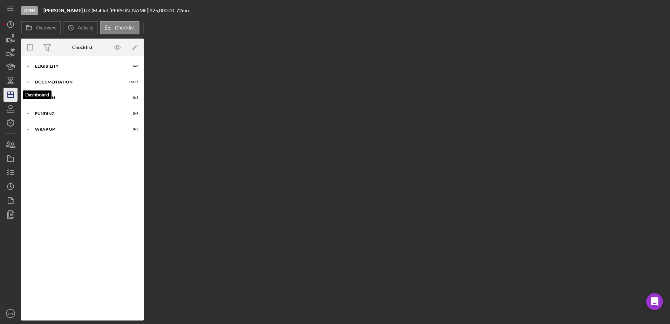  Describe the element at coordinates (82, 47) in the screenshot. I see `div: Checklist` at that location.